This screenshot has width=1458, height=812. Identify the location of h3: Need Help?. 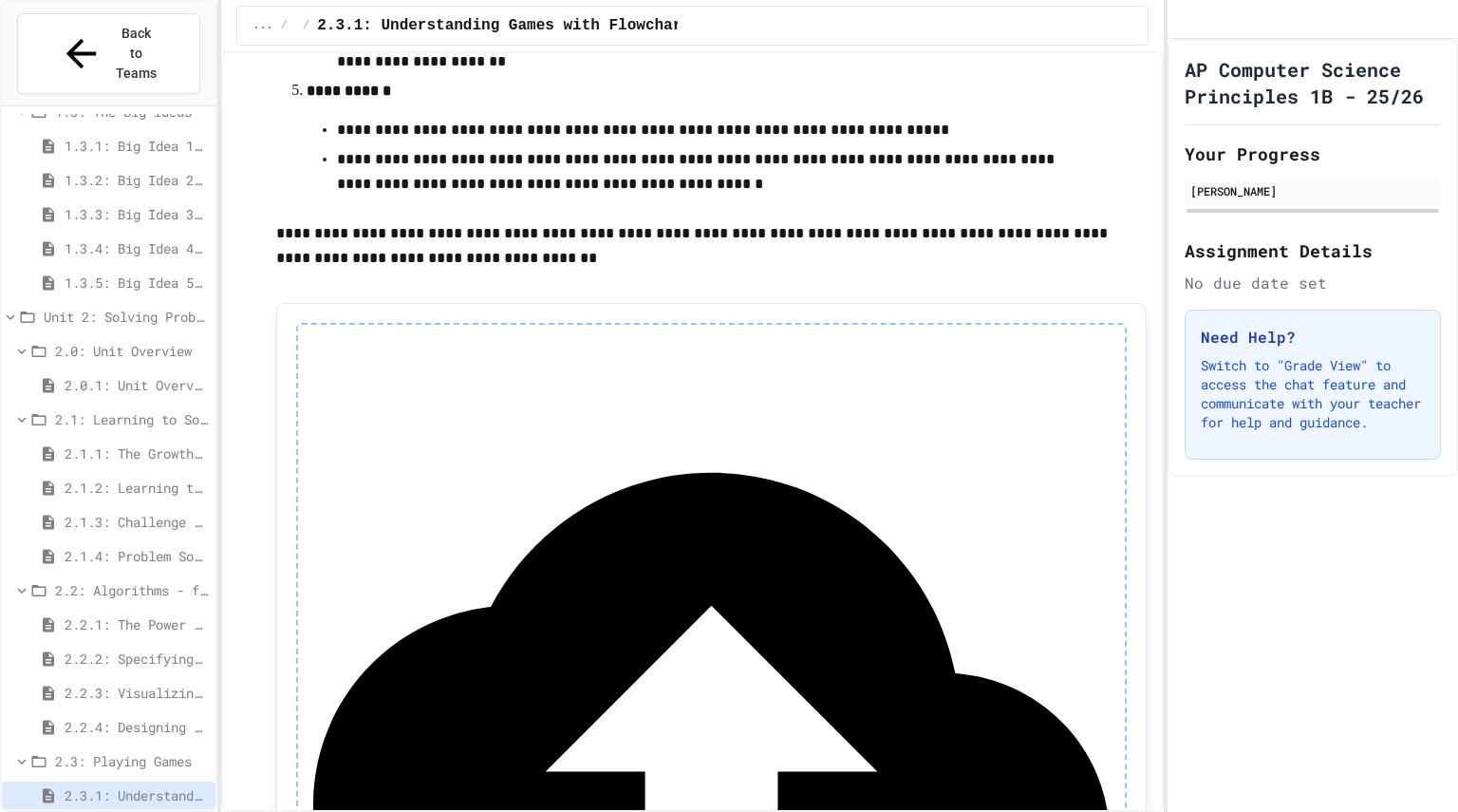
(1313, 337).